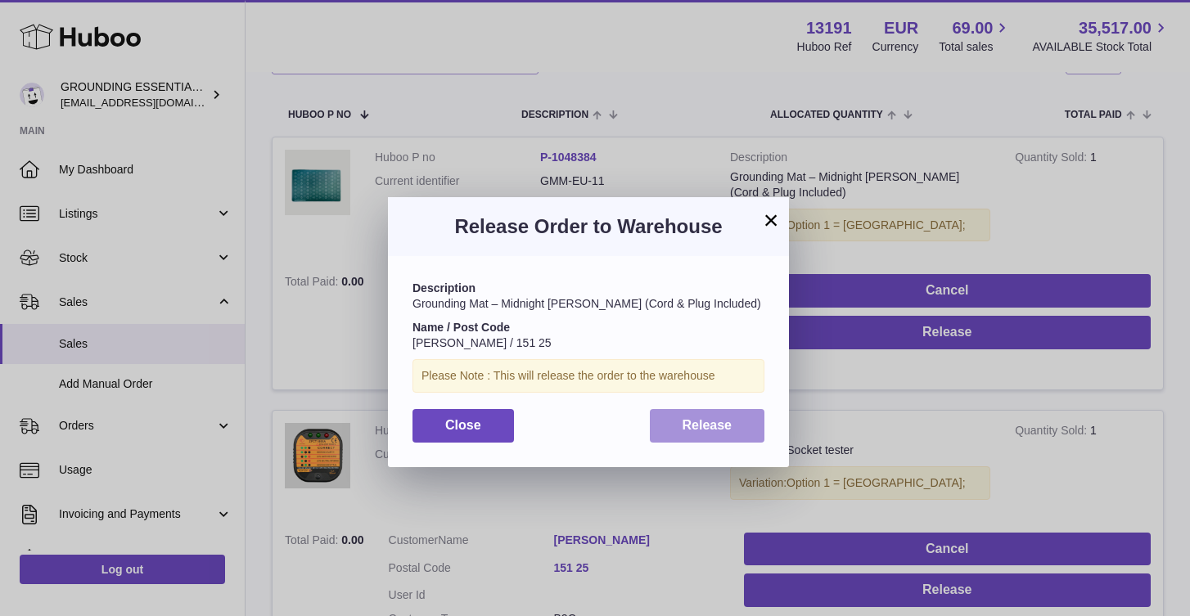 This screenshot has height=616, width=1190. Describe the element at coordinates (444, 288) in the screenshot. I see `strong: Description` at that location.